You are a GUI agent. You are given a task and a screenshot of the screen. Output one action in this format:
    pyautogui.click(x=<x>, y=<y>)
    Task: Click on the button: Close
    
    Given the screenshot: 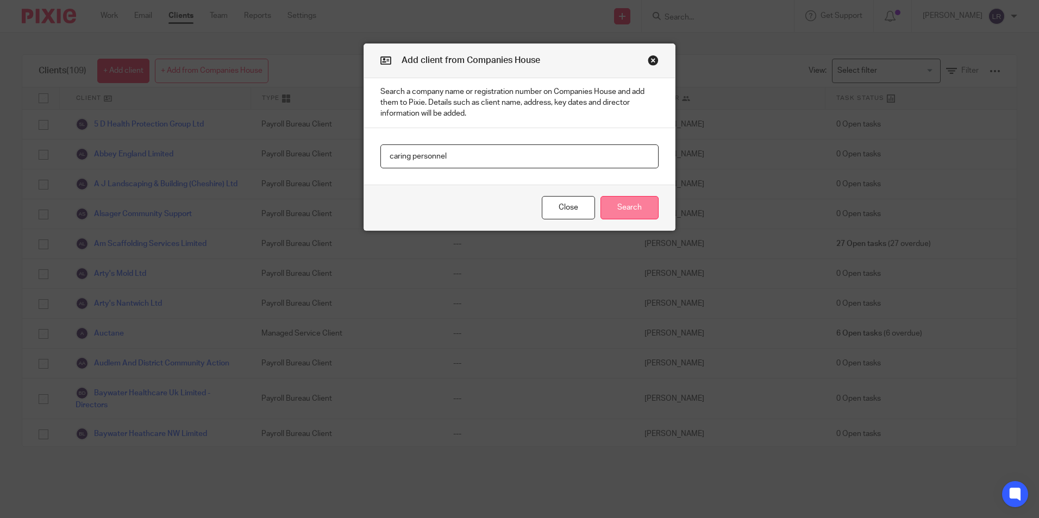 What is the action you would take?
    pyautogui.click(x=568, y=208)
    